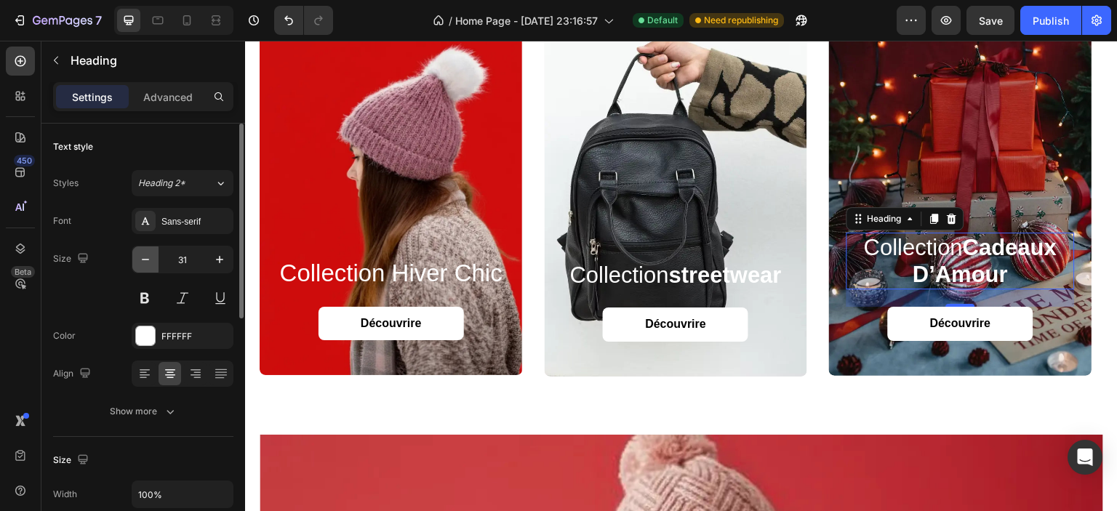 The height and width of the screenshot is (511, 1117). Describe the element at coordinates (73, 147) in the screenshot. I see `div: Text style` at that location.